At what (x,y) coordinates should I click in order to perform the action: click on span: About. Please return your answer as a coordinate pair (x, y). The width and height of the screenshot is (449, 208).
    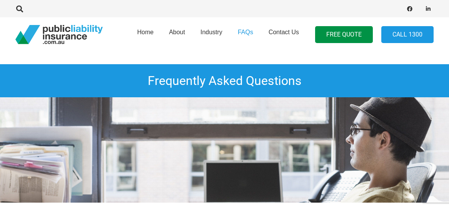
    Looking at the image, I should click on (177, 32).